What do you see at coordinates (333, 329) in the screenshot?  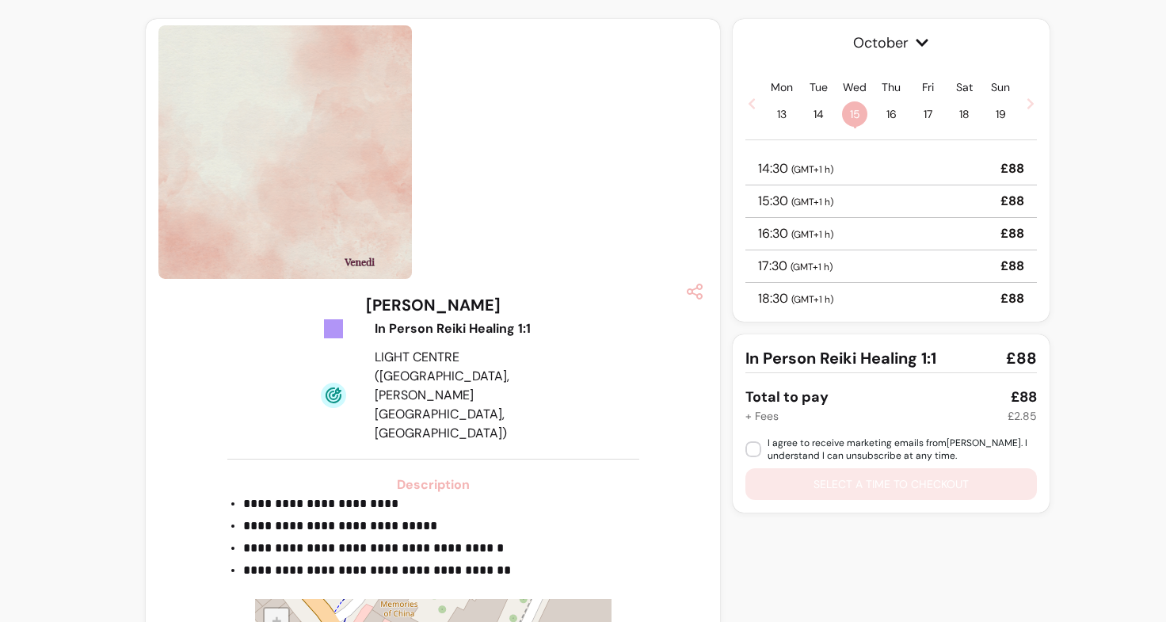 I see `img: Tickets Icon` at bounding box center [333, 329].